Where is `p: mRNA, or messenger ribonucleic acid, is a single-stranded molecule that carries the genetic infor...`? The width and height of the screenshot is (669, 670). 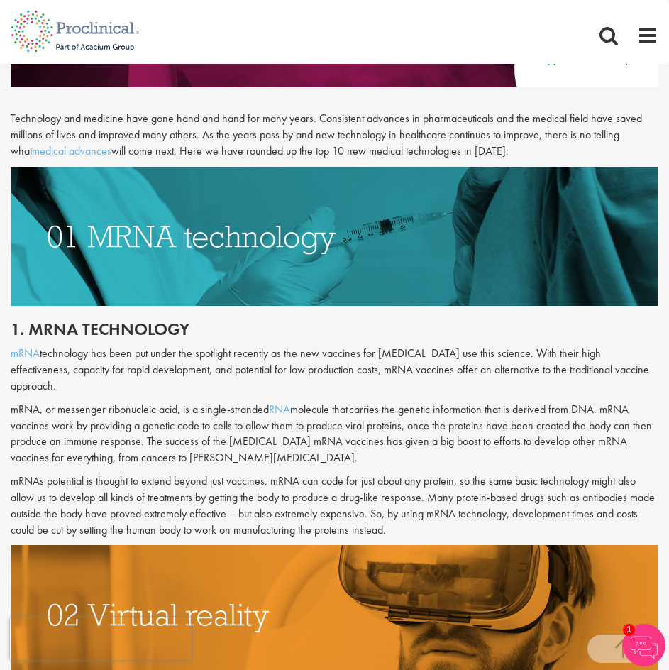 p: mRNA, or messenger ribonucleic acid, is a single-stranded molecule that carries the genetic infor... is located at coordinates (334, 433).